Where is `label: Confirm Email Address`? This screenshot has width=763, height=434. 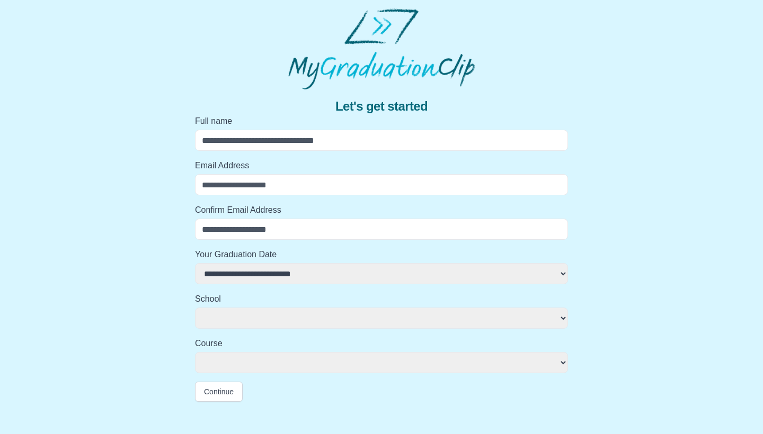
label: Confirm Email Address is located at coordinates (381, 210).